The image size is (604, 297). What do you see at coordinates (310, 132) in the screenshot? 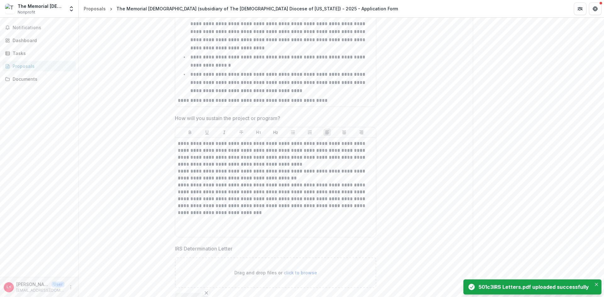
I see `button: Ordered List` at bounding box center [310, 132].